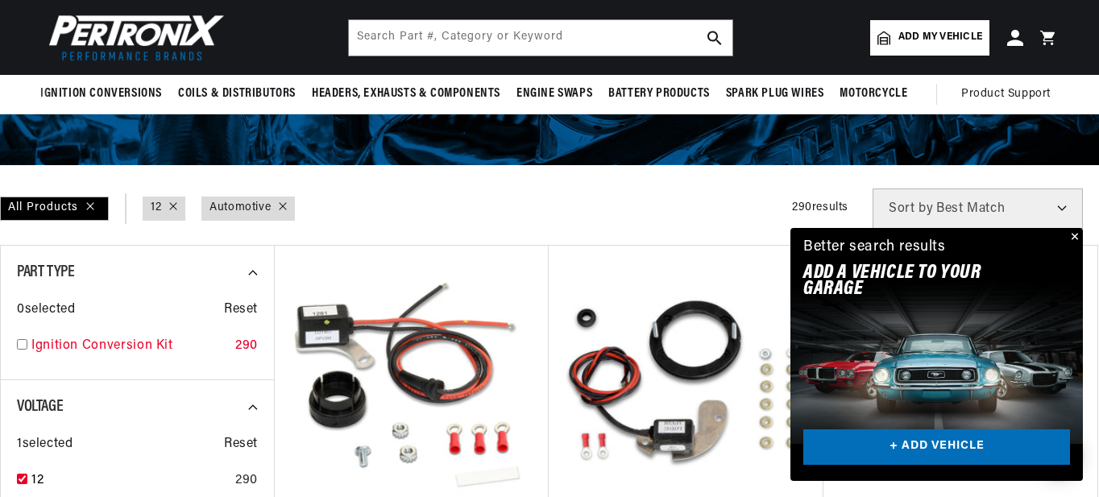  I want to click on span: 1 selected, so click(44, 445).